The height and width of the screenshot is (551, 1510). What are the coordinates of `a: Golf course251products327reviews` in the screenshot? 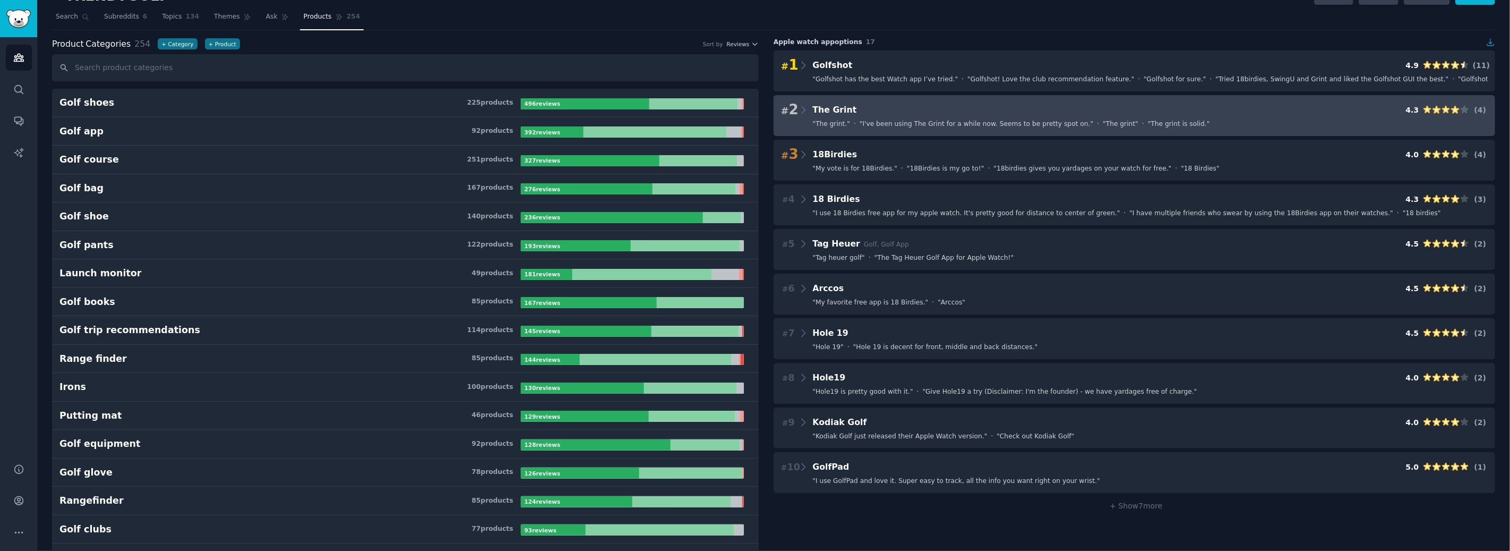 It's located at (405, 160).